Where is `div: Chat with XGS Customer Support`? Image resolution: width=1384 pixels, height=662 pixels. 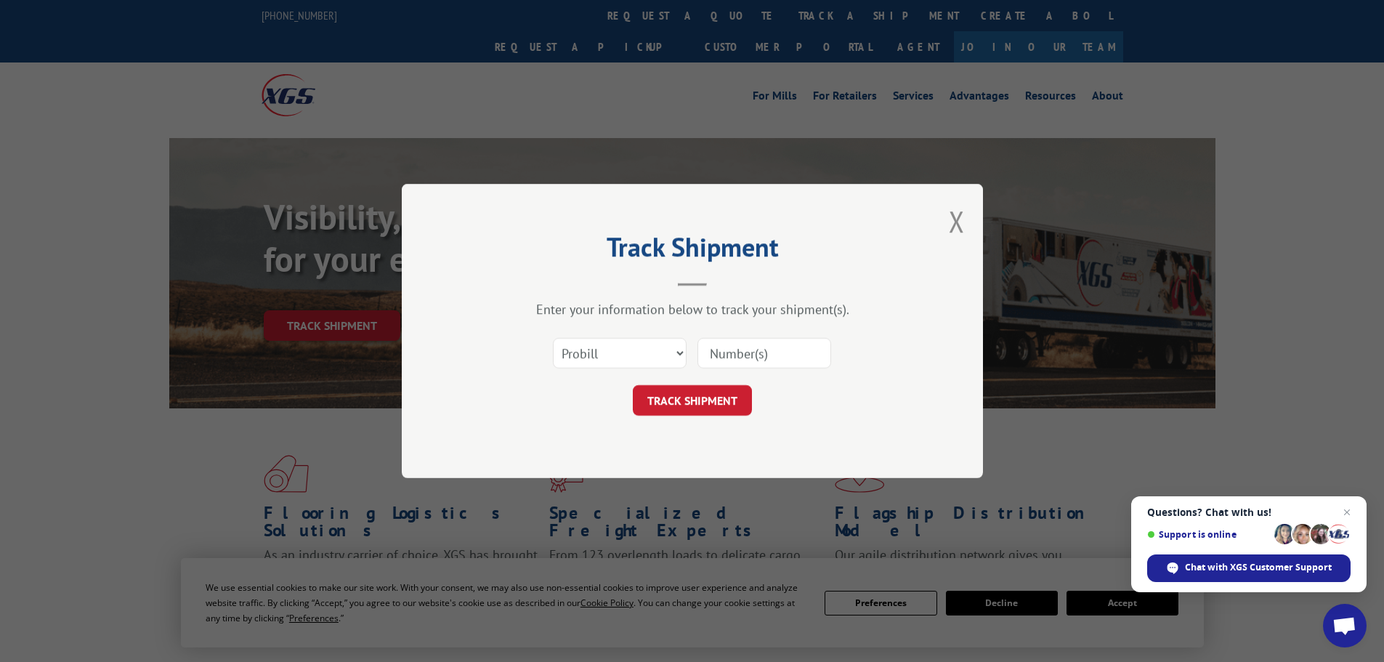
div: Chat with XGS Customer Support is located at coordinates (1249, 568).